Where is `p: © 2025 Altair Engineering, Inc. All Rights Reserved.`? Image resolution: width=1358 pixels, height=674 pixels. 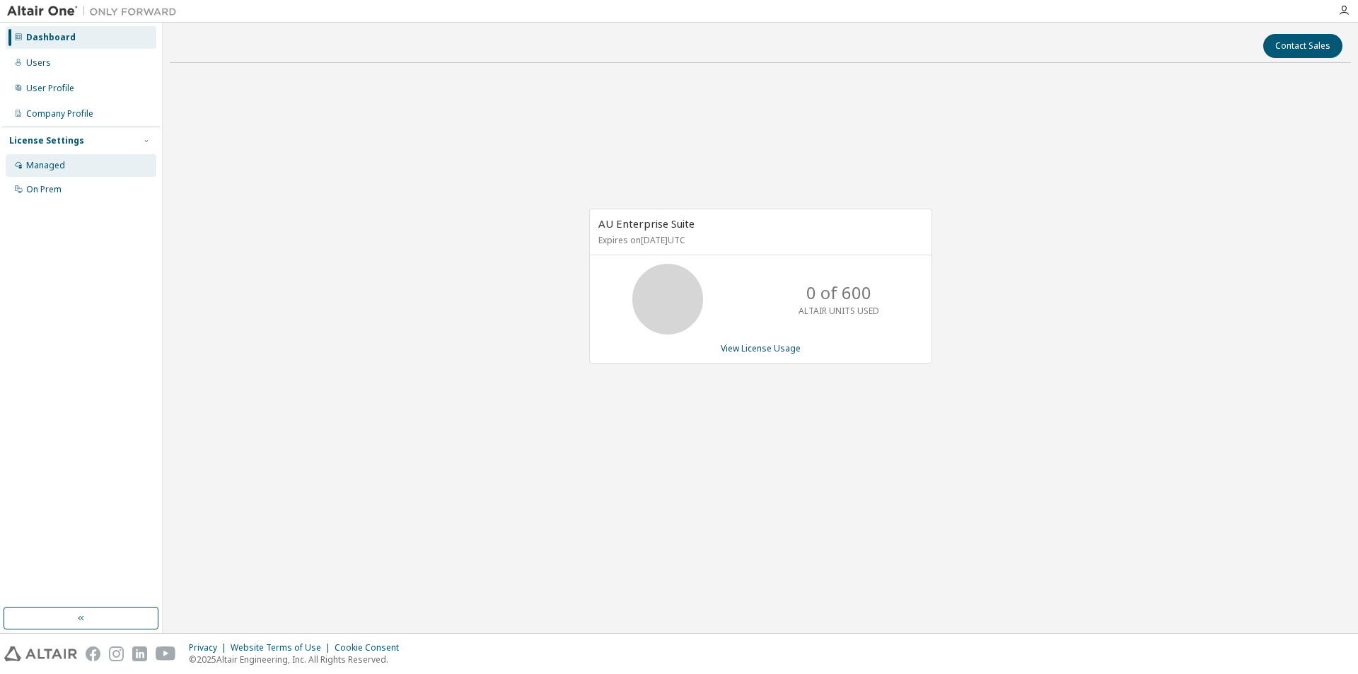
p: © 2025 Altair Engineering, Inc. All Rights Reserved. is located at coordinates (298, 659).